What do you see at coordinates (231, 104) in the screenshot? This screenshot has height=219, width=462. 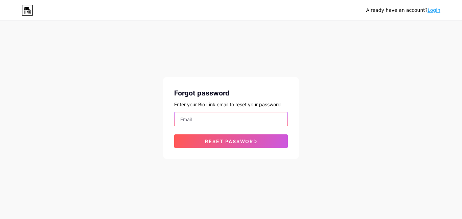 I see `div: Enter your Bio Link email to reset your password` at bounding box center [231, 104].